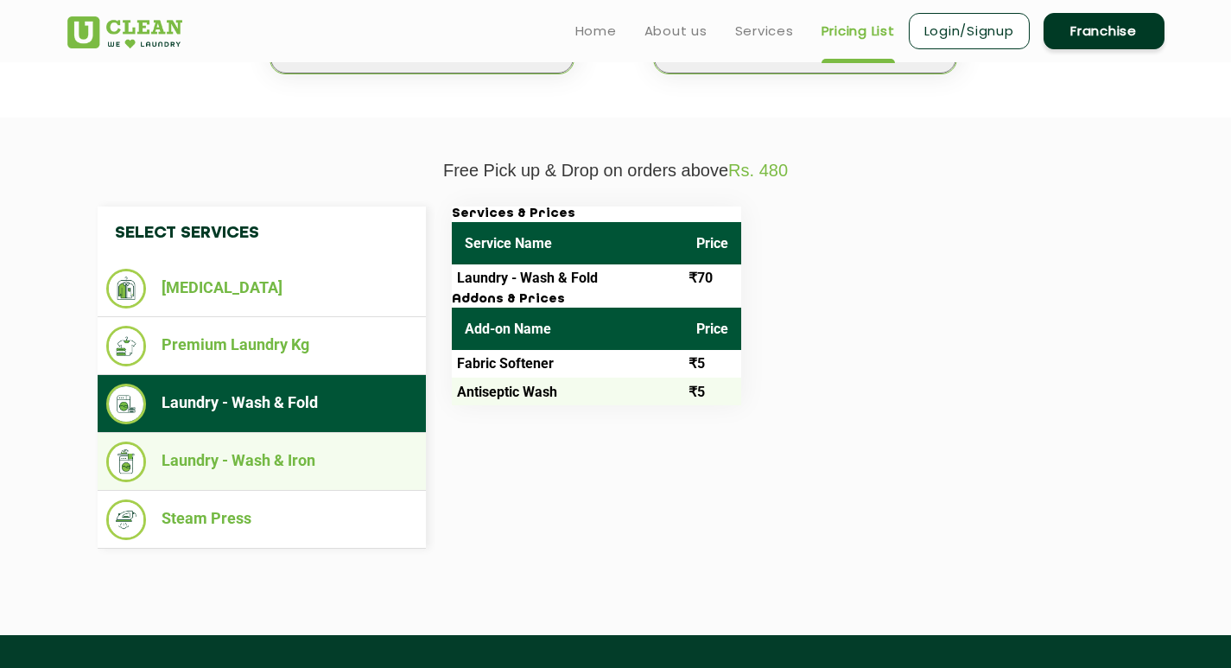 The height and width of the screenshot is (668, 1231). What do you see at coordinates (567, 391) in the screenshot?
I see `td: Antiseptic Wash` at bounding box center [567, 391].